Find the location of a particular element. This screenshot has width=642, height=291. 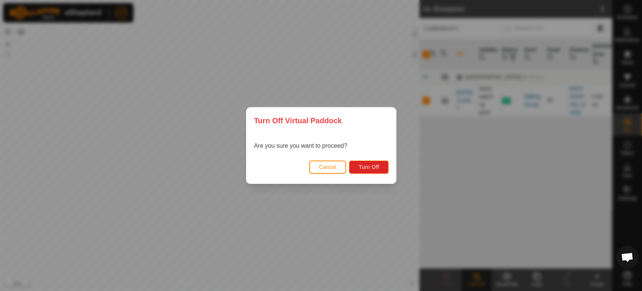

button: Turn Off is located at coordinates (369, 167).